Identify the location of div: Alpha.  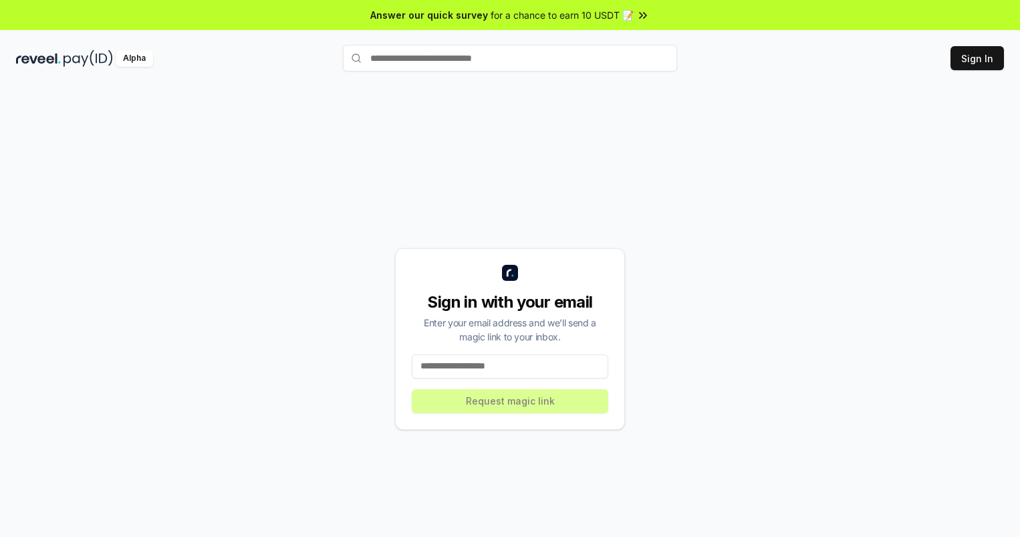
(134, 58).